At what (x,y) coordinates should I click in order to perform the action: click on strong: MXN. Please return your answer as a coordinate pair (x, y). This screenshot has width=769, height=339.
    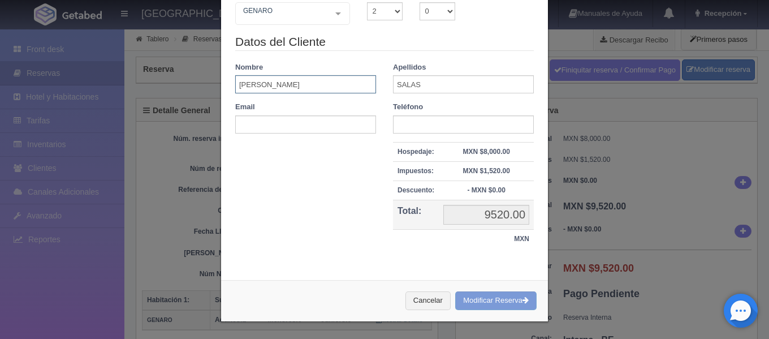
    Looking at the image, I should click on (521, 239).